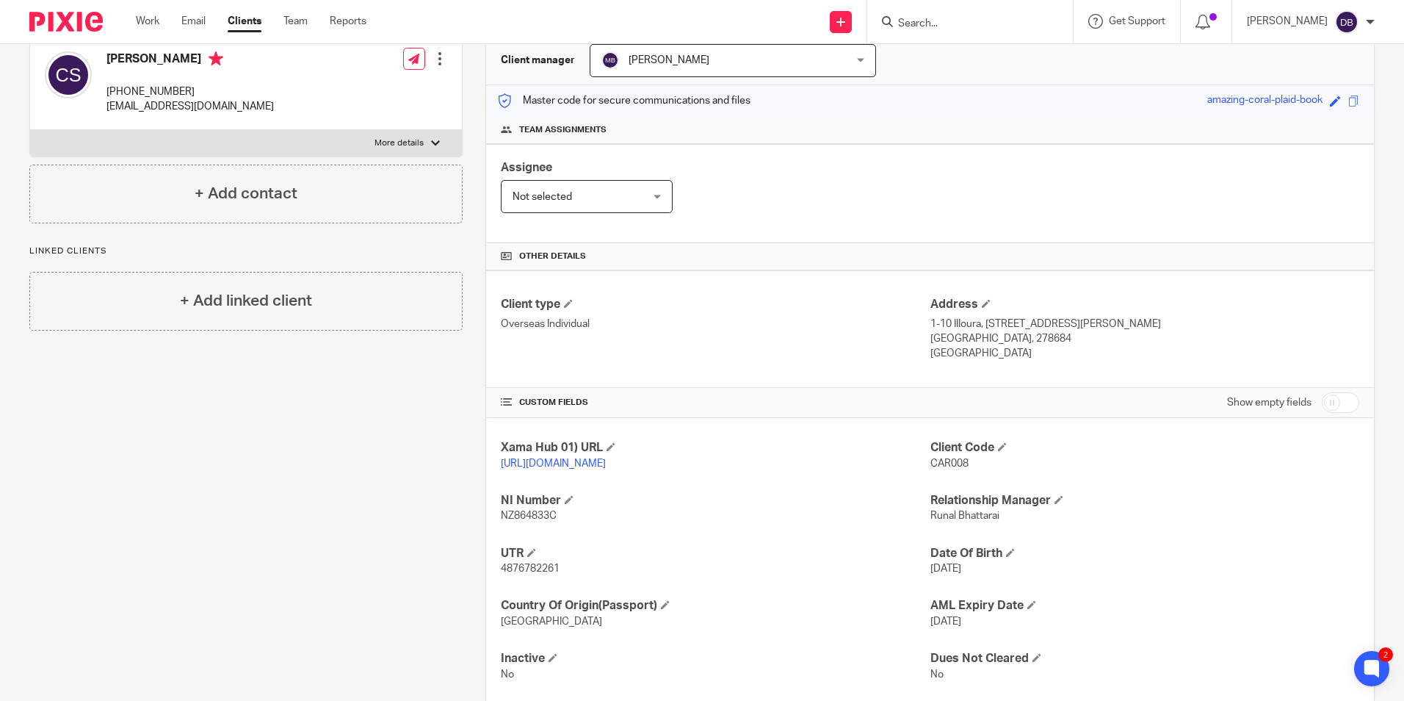 Image resolution: width=1404 pixels, height=701 pixels. I want to click on span: Team assignments, so click(562, 130).